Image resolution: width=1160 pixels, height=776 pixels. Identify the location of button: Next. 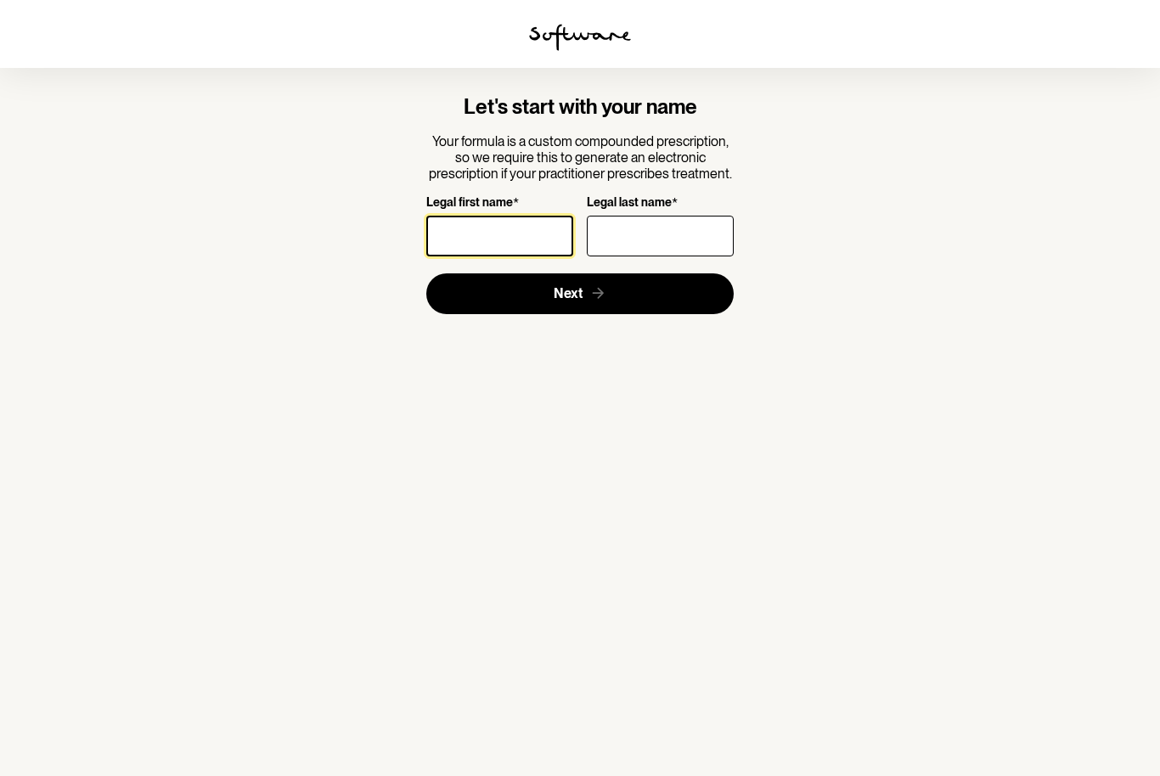
(580, 294).